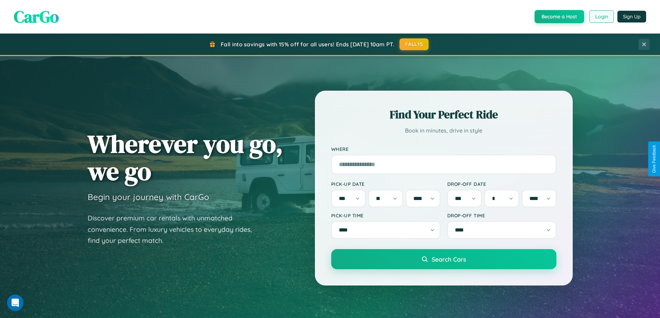 The height and width of the screenshot is (318, 660). I want to click on button: Sign Up, so click(631, 17).